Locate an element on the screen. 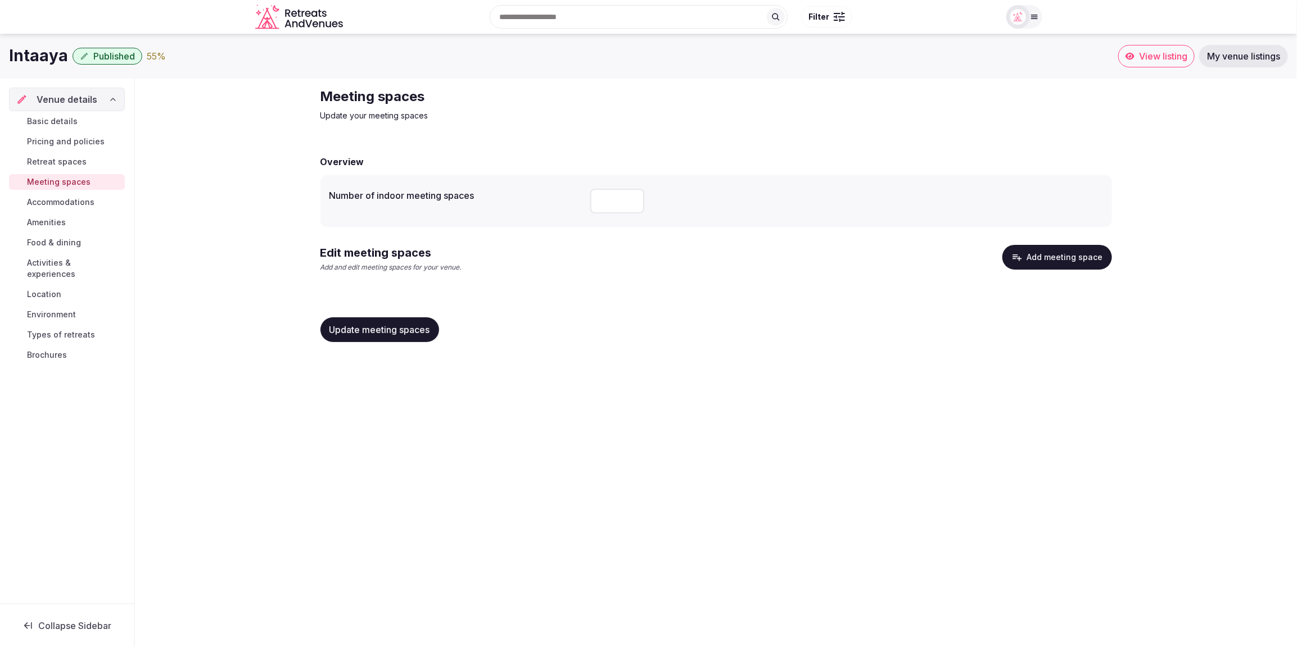 The height and width of the screenshot is (647, 1297). span: Retreat spaces is located at coordinates (57, 162).